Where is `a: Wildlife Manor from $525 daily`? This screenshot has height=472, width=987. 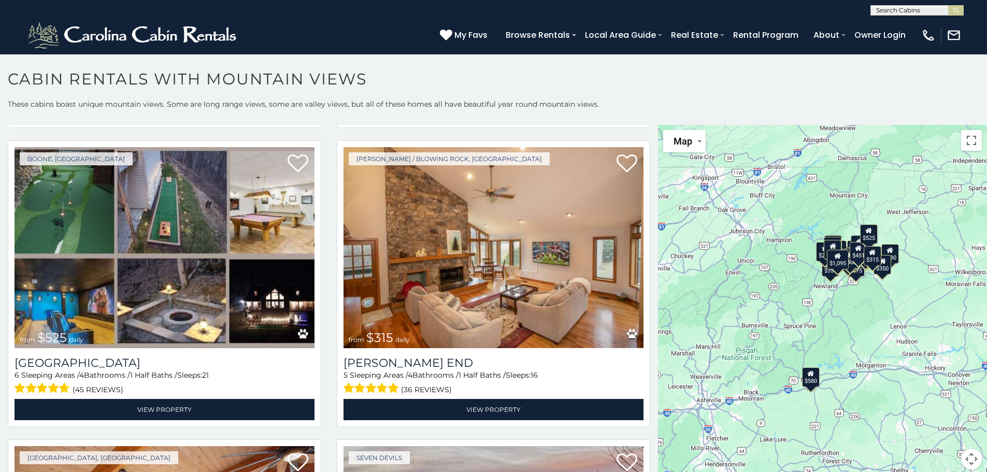 a: Wildlife Manor from $525 daily is located at coordinates (164, 248).